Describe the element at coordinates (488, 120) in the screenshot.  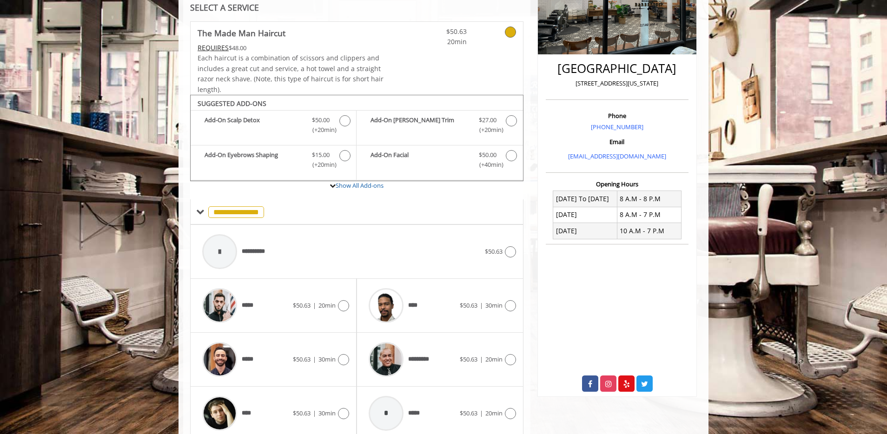
I see `span: $27.00` at that location.